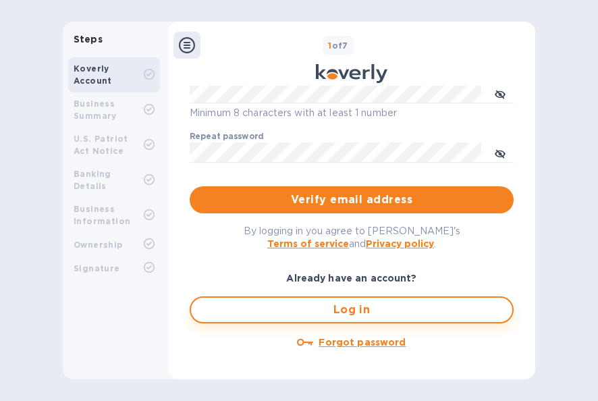 Image resolution: width=598 pixels, height=401 pixels. I want to click on b: U.S. Patriot Act Notice, so click(101, 144).